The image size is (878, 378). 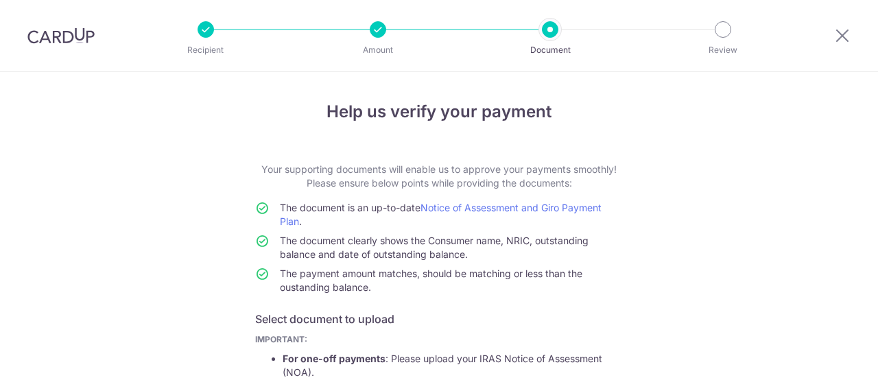 I want to click on p: Document, so click(x=550, y=50).